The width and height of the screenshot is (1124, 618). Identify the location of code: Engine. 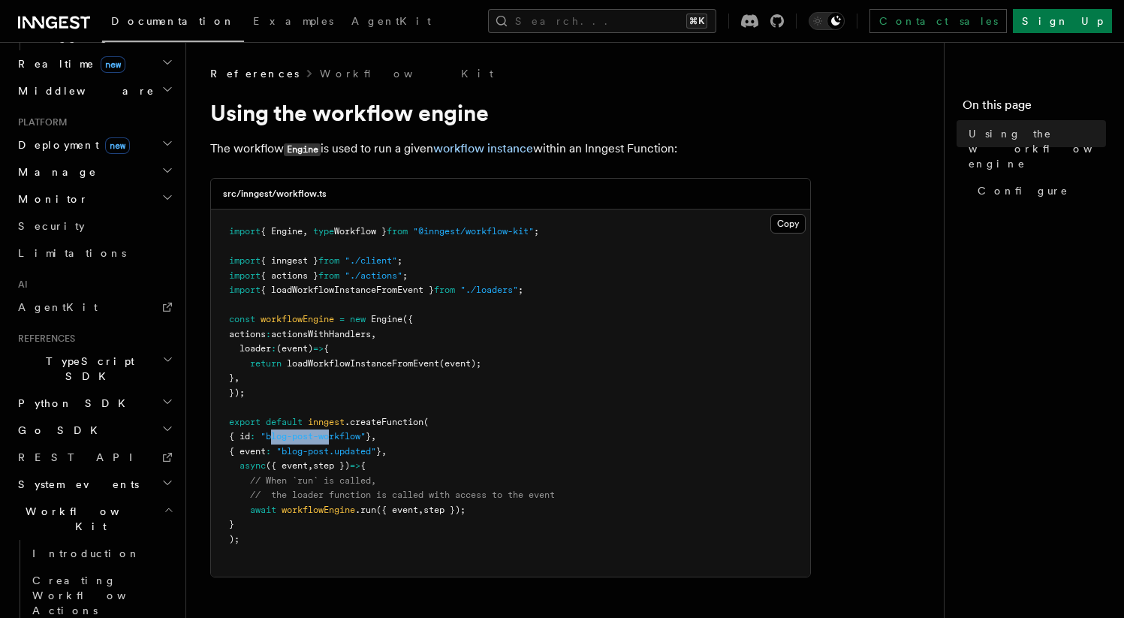
(302, 149).